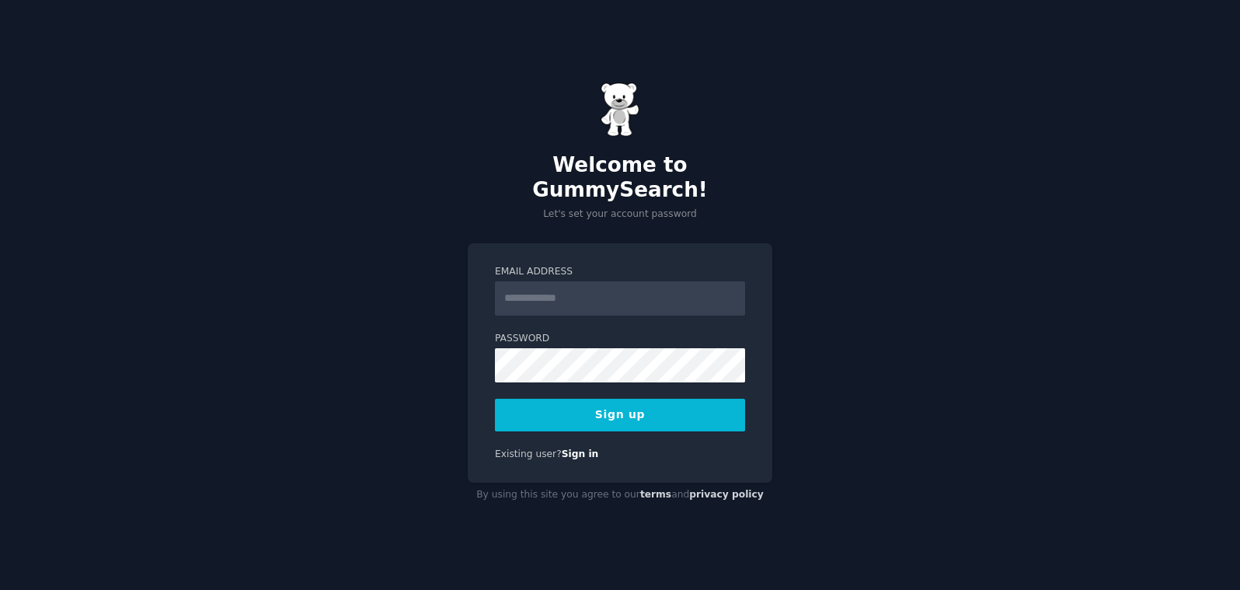 This screenshot has width=1240, height=590. Describe the element at coordinates (620, 177) in the screenshot. I see `h2: Welcome to GummySearch!` at that location.